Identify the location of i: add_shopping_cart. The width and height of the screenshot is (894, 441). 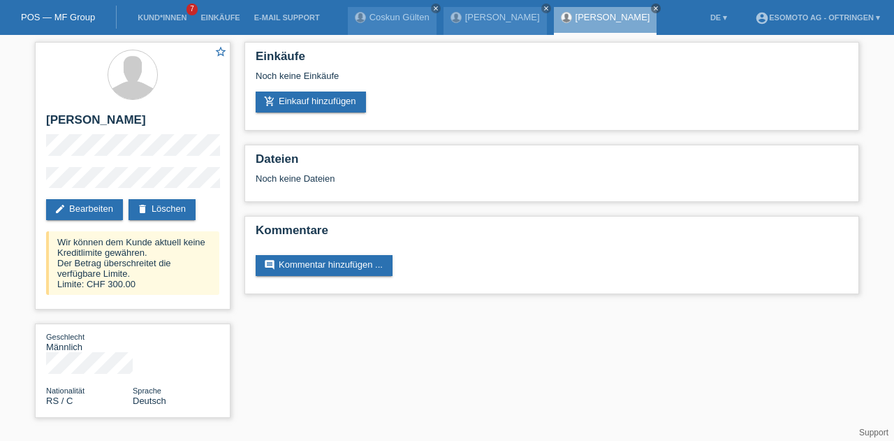
(270, 101).